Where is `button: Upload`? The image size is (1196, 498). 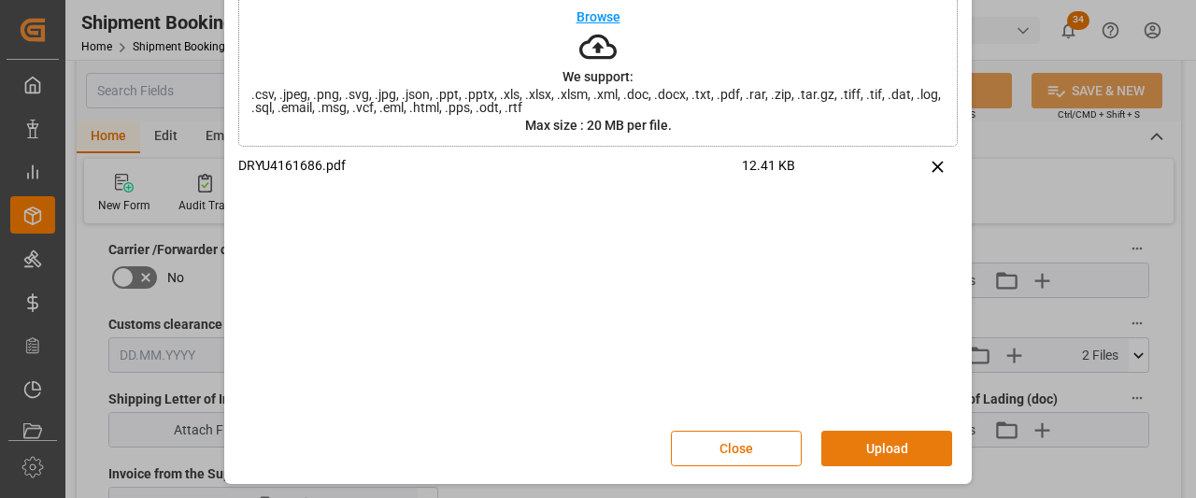 button: Upload is located at coordinates (887, 448).